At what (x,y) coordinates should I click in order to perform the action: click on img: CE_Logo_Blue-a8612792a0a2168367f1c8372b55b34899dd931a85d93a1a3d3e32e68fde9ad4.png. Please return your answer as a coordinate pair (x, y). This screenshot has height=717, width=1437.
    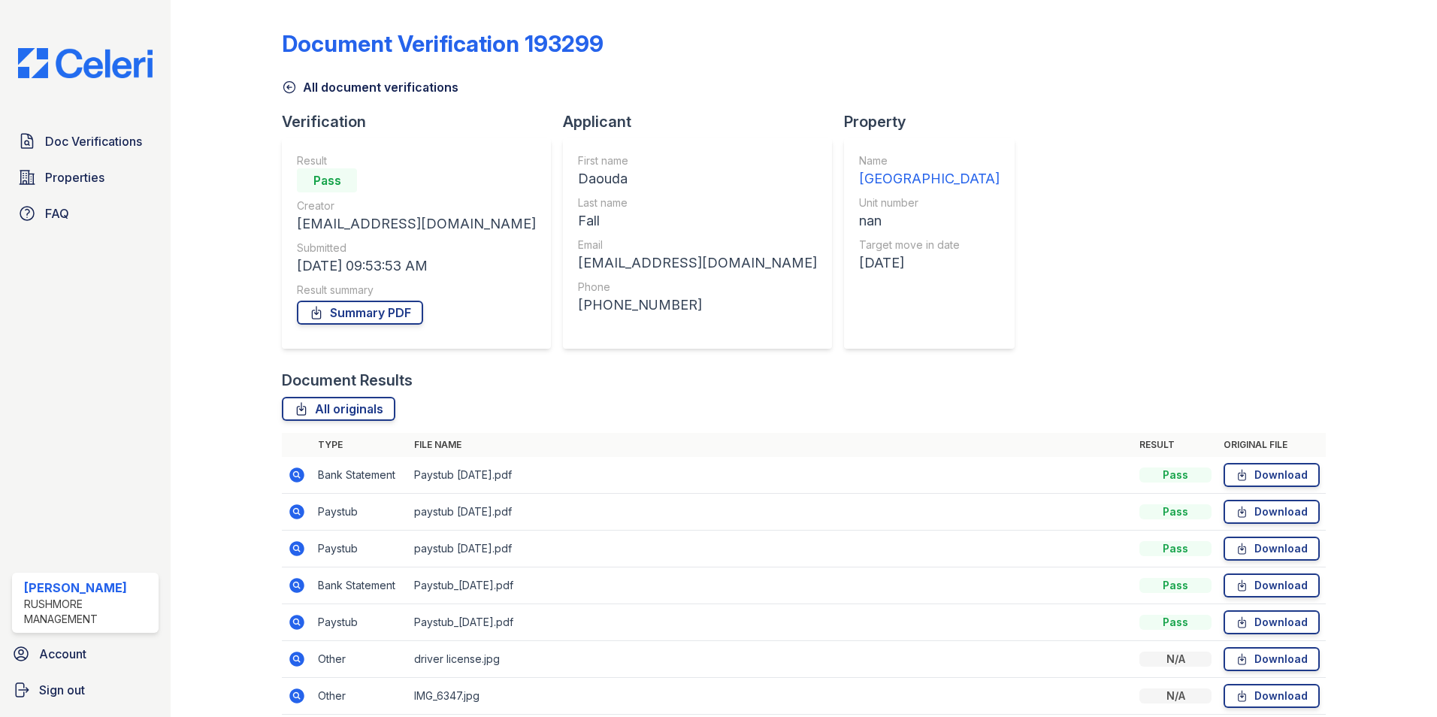
    Looking at the image, I should click on (85, 63).